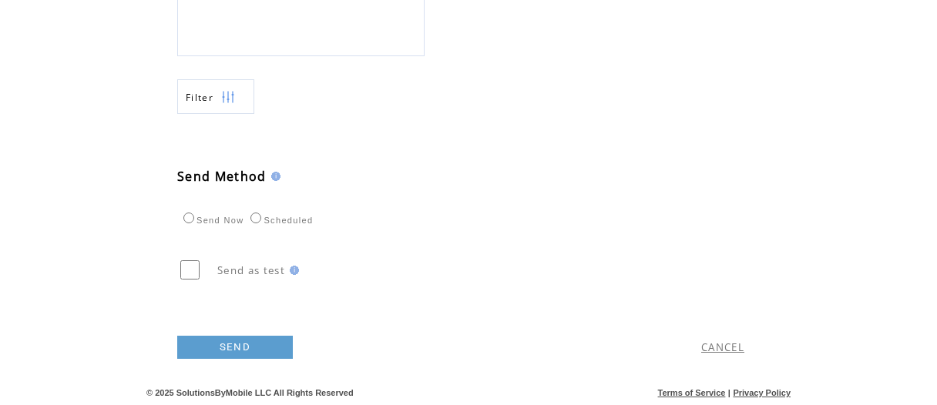  What do you see at coordinates (222, 176) in the screenshot?
I see `span: Send Method` at bounding box center [222, 176].